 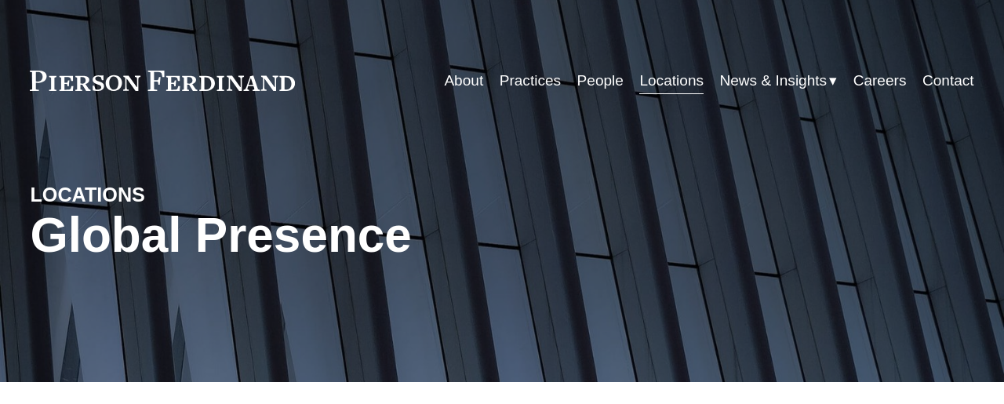 I want to click on a: folder dropdown, so click(x=778, y=81).